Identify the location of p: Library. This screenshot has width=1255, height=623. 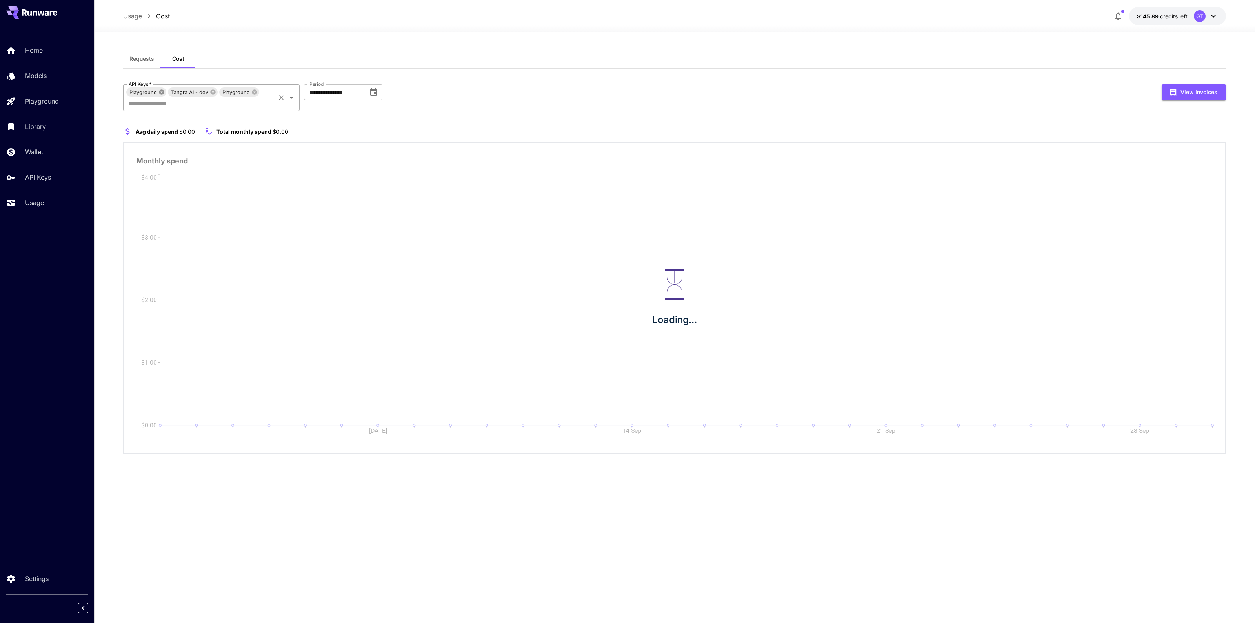
(35, 127).